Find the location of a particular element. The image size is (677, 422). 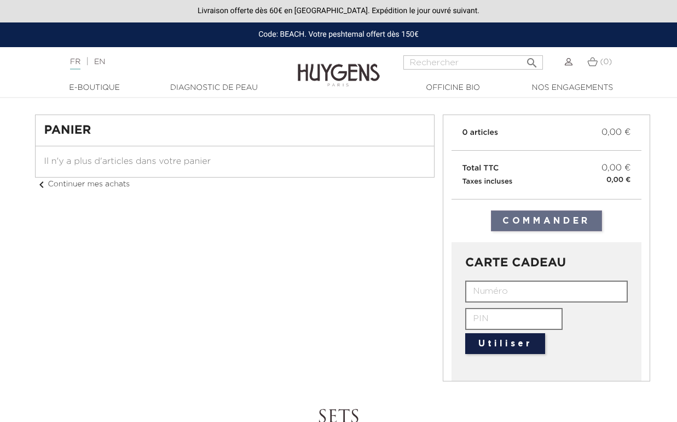

a: Officine Bio is located at coordinates (453, 88).